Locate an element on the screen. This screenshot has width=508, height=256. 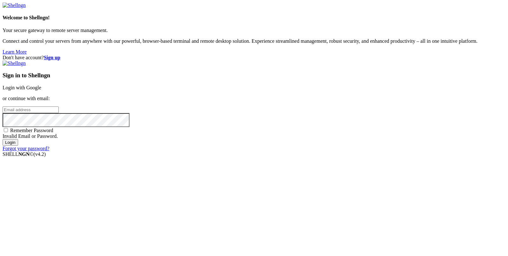
h3: Sign in to Shellngn is located at coordinates (254, 76).